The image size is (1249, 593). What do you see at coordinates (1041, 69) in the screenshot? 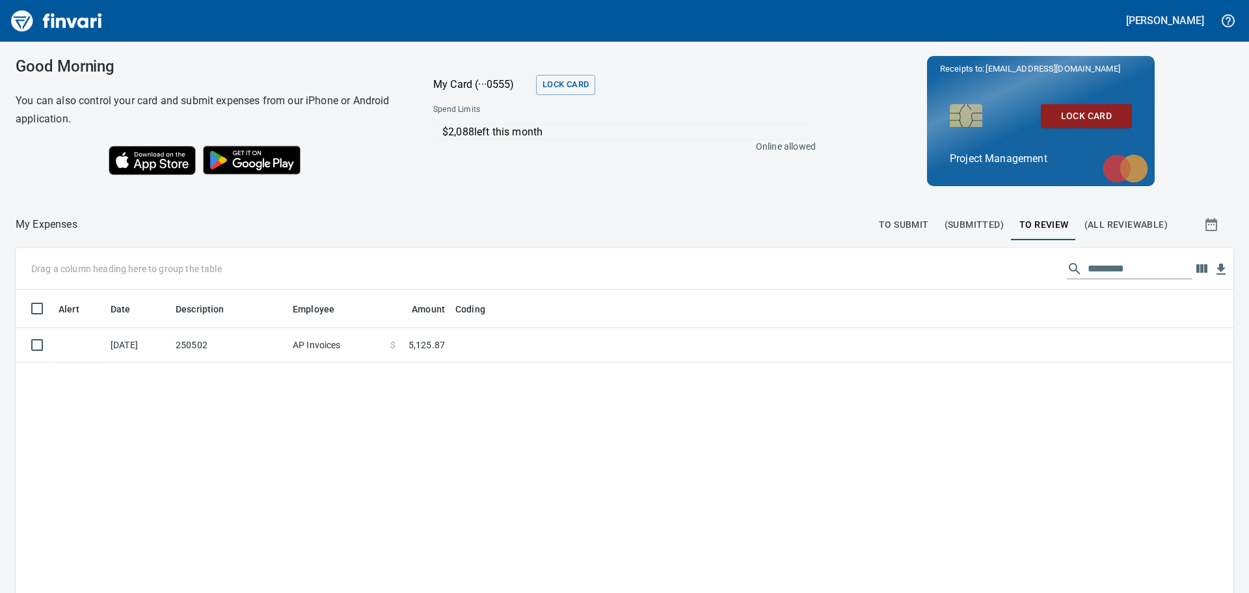
I see `p: Receipts to:` at bounding box center [1041, 69].